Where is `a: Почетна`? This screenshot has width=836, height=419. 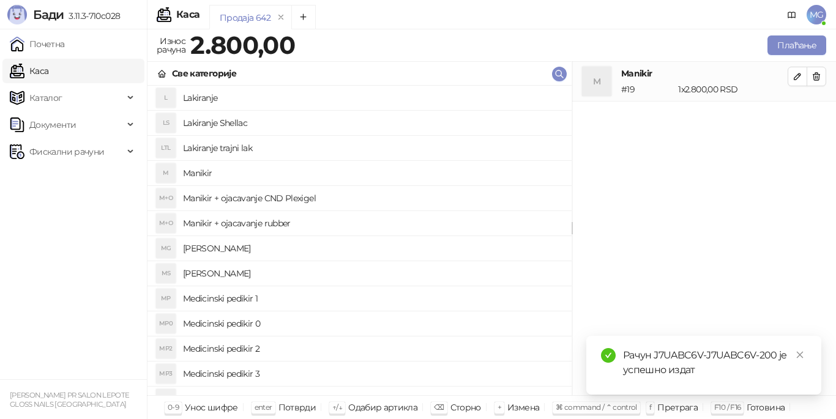
a: Почетна is located at coordinates (37, 44).